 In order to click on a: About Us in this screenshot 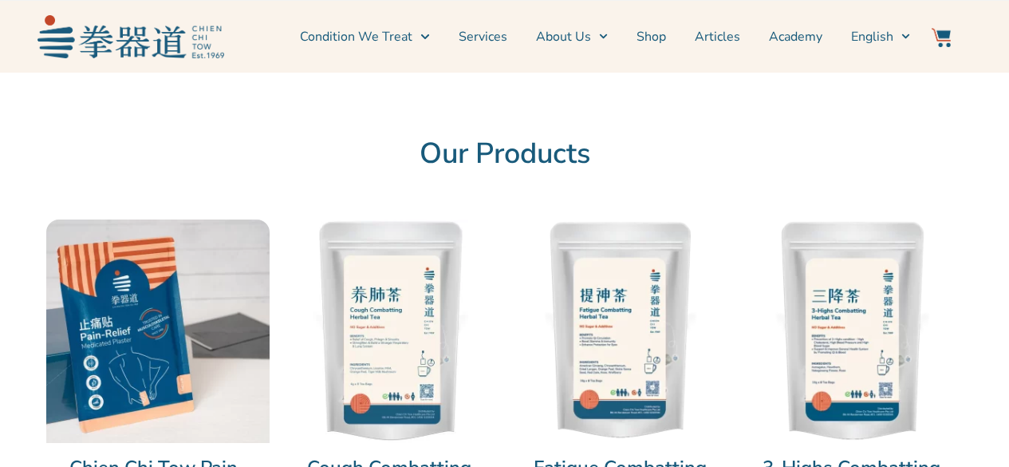, I will do `click(572, 37)`.